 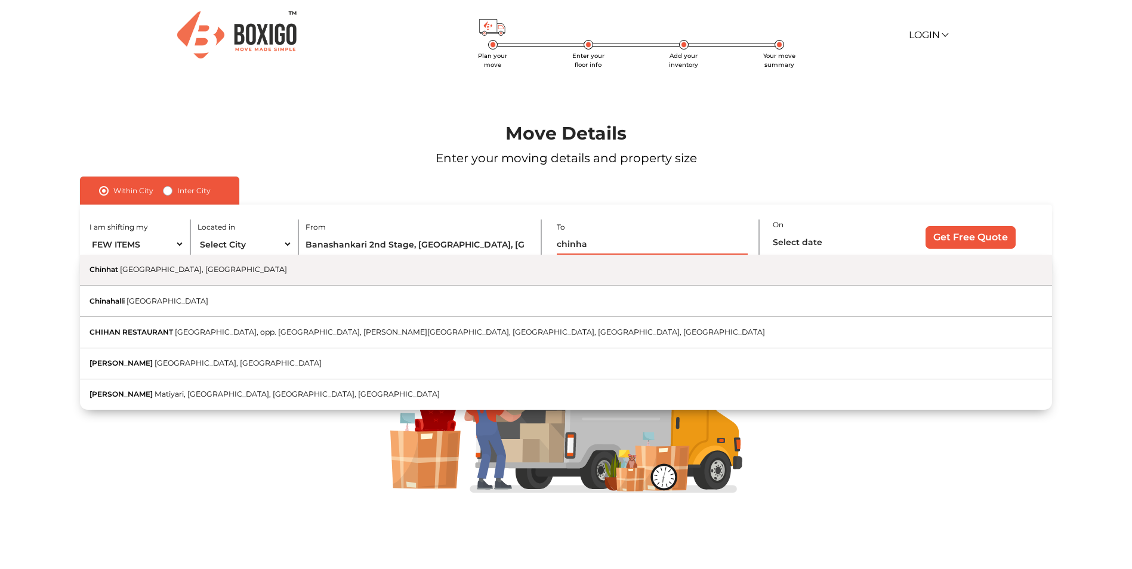 I want to click on label: I am shifting my, so click(x=119, y=227).